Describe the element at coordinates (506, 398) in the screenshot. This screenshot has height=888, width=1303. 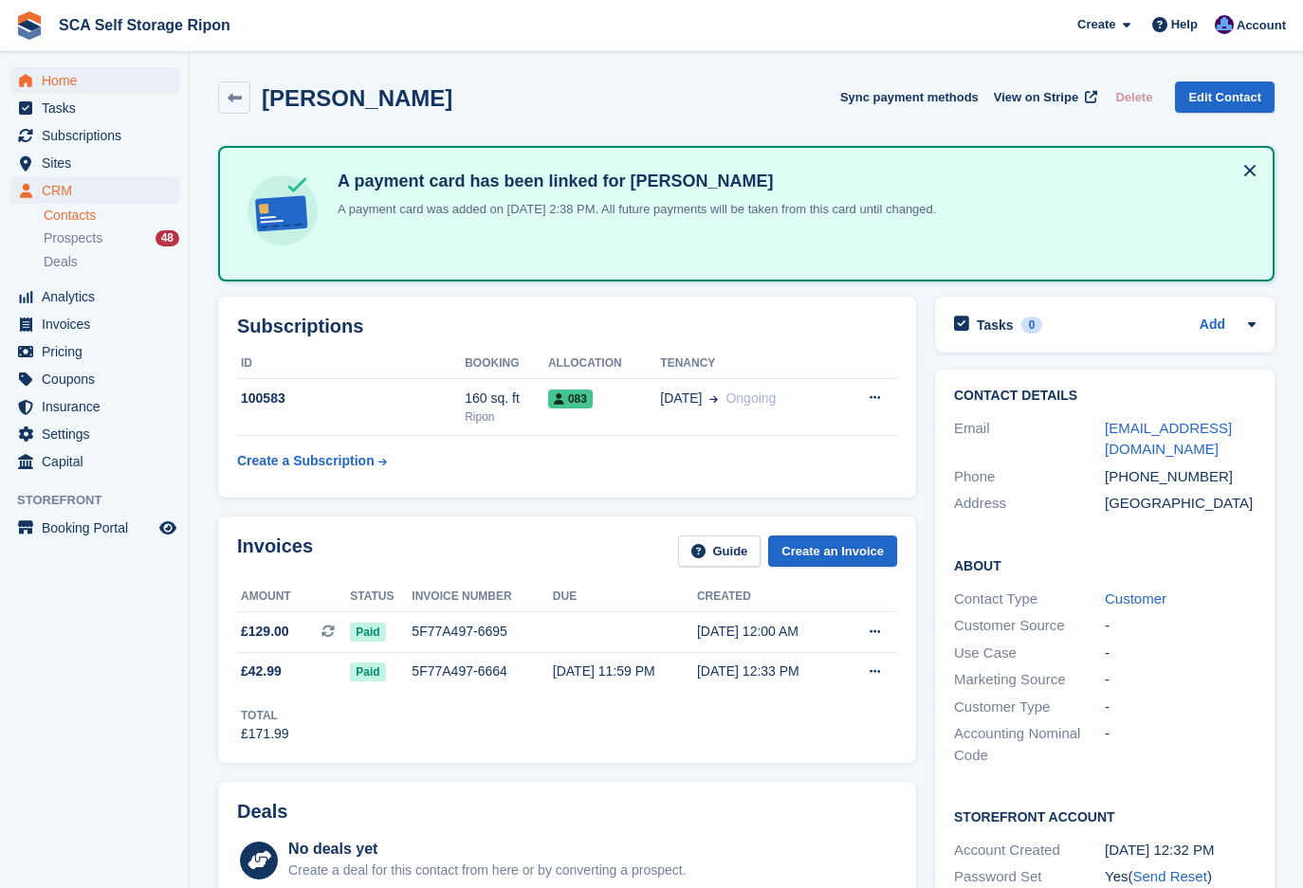
I see `div: 160 sq. ft` at that location.